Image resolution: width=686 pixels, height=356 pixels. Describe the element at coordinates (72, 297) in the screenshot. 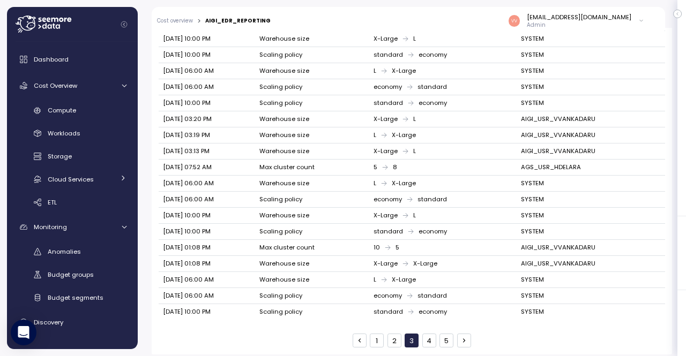

I see `a: Budget segments` at that location.